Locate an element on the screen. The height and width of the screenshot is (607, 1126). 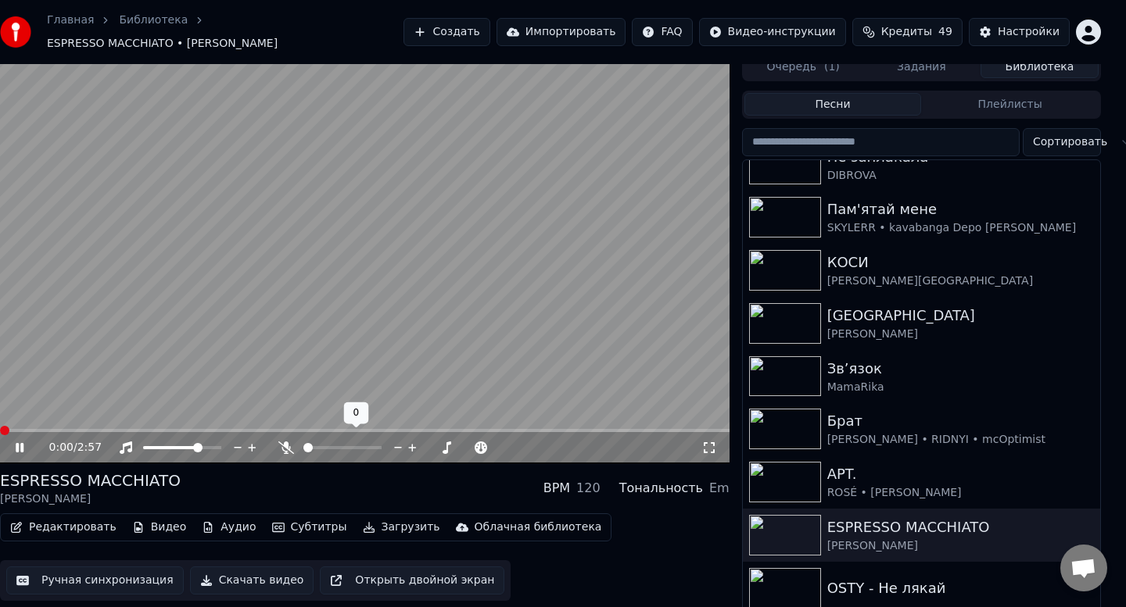
button: Задания is located at coordinates (921, 66).